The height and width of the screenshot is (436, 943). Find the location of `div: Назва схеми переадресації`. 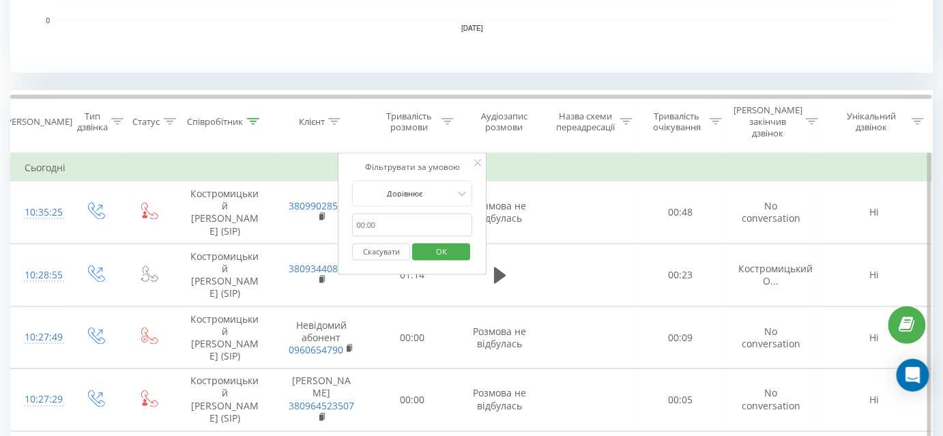

div: Назва схеми переадресації is located at coordinates (586, 122).